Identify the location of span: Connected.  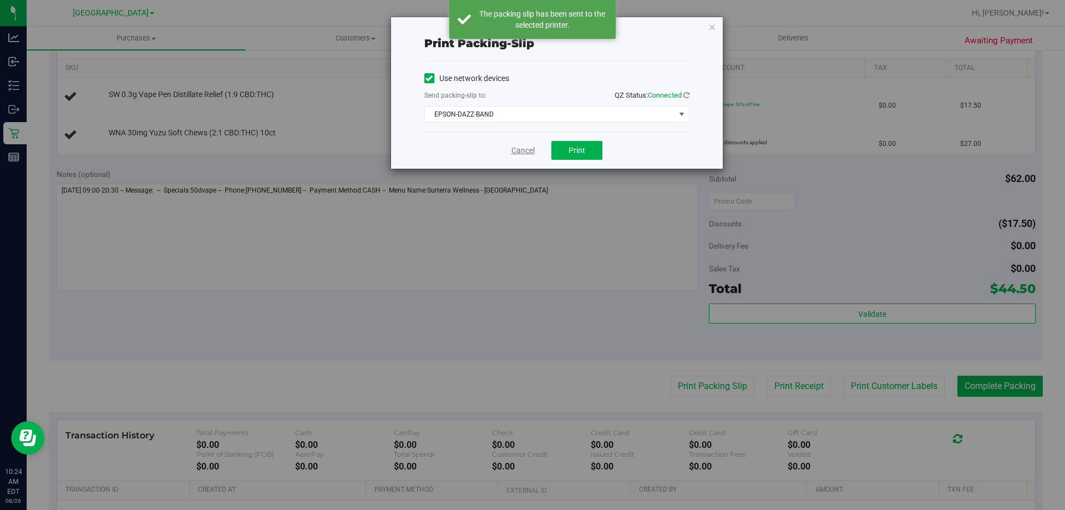
(665, 95).